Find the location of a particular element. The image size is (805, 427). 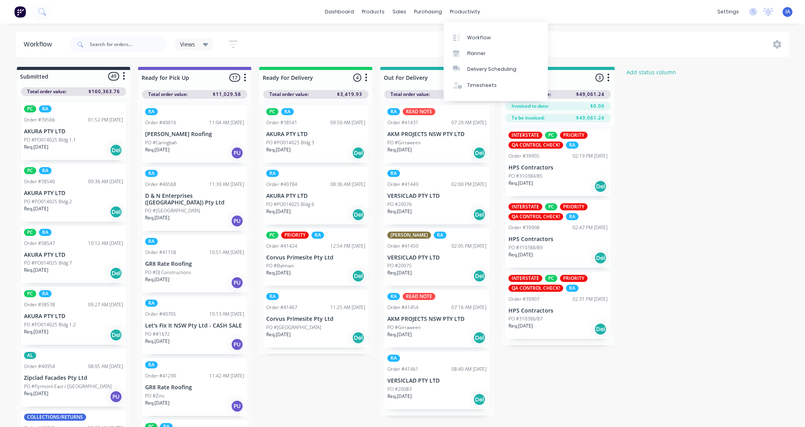

button: Add status column is located at coordinates (651, 72).